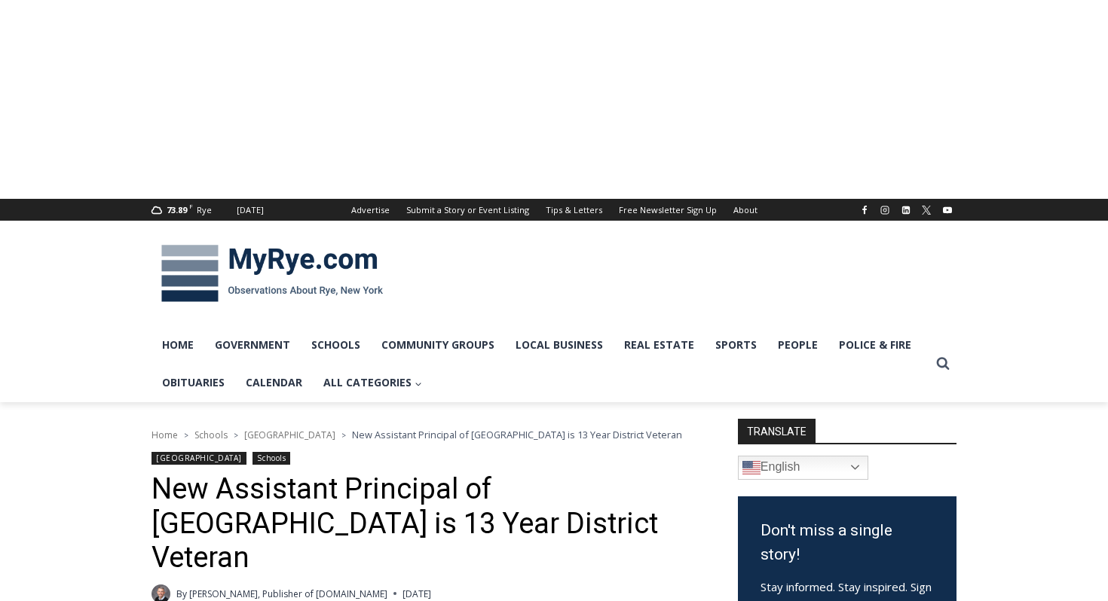  I want to click on span: F, so click(191, 206).